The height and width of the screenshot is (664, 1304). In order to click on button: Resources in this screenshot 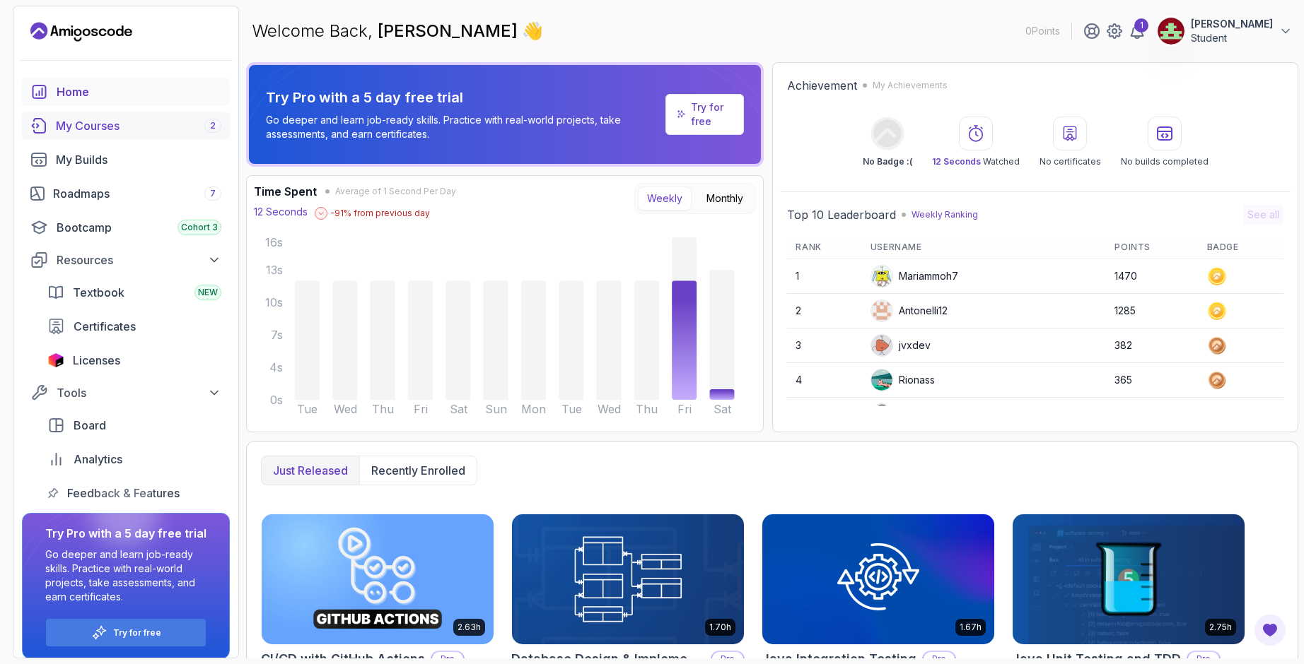, I will do `click(126, 260)`.